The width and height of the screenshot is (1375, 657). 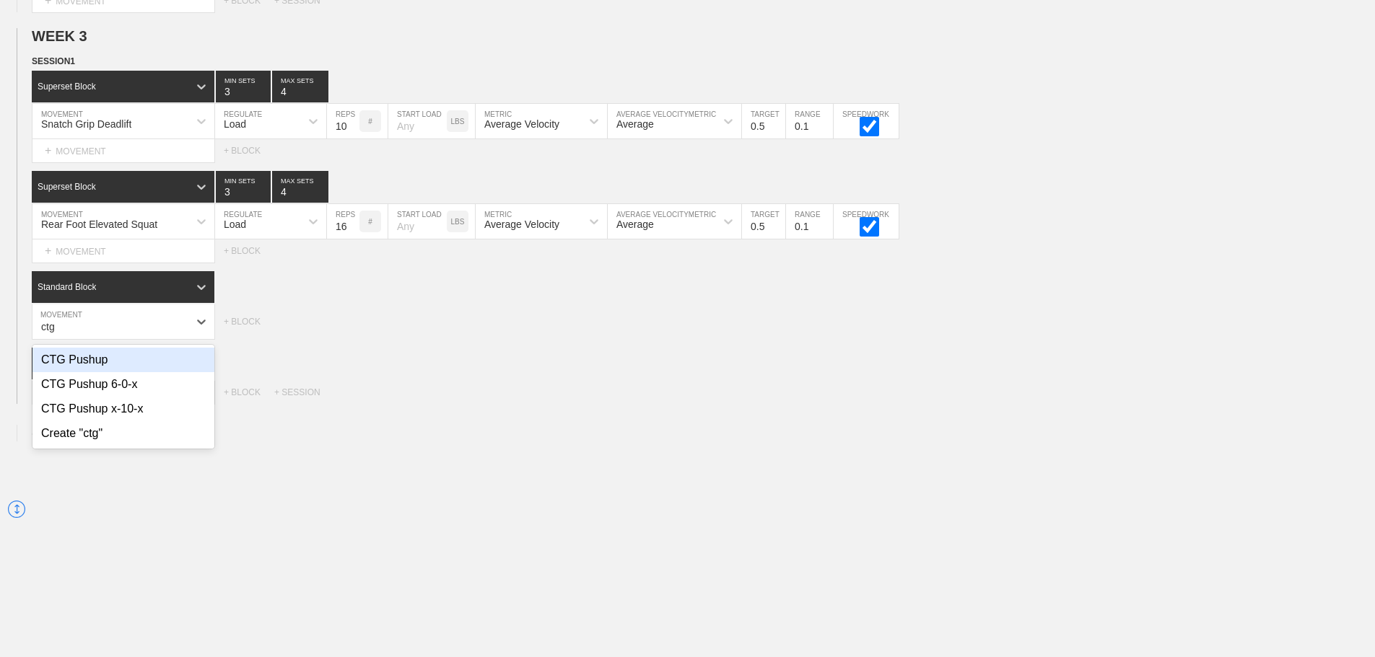 I want to click on div: CTG Pushup 6-0-x, so click(x=123, y=385).